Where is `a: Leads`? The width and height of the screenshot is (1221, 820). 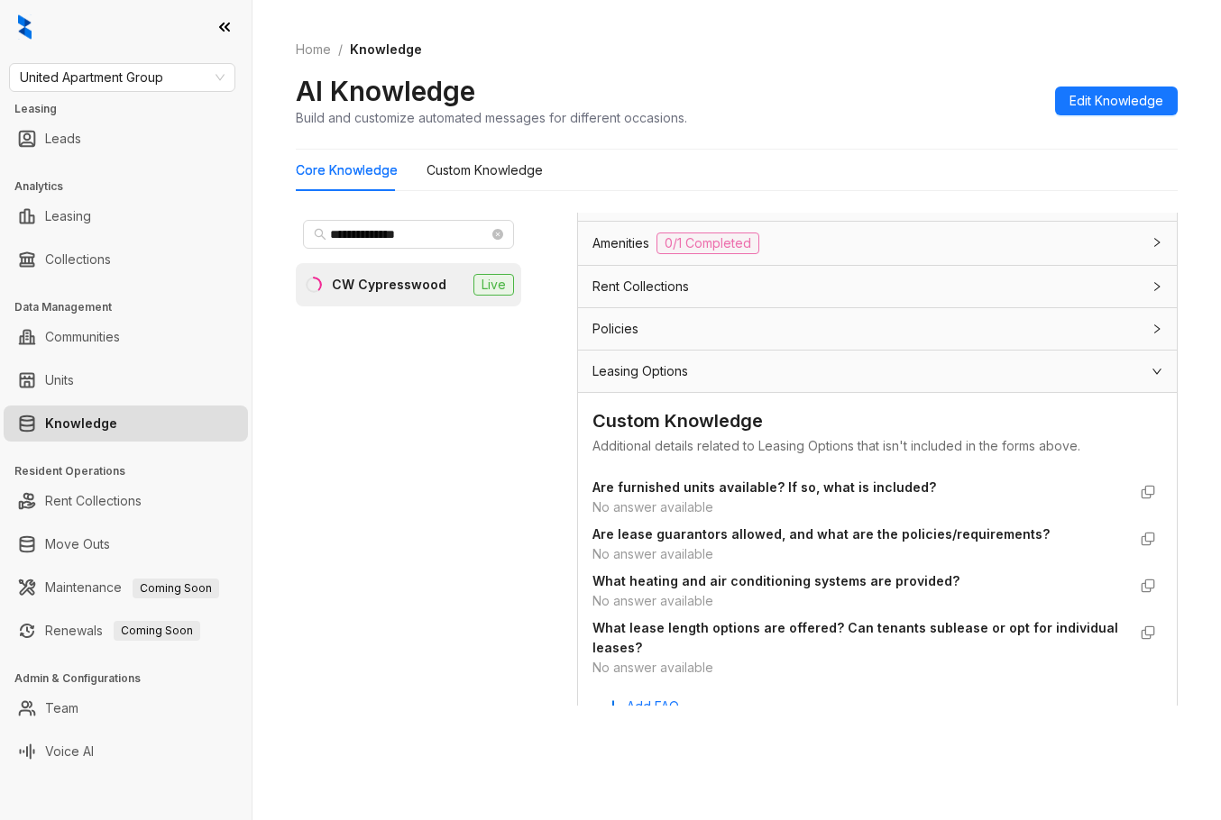 a: Leads is located at coordinates (63, 139).